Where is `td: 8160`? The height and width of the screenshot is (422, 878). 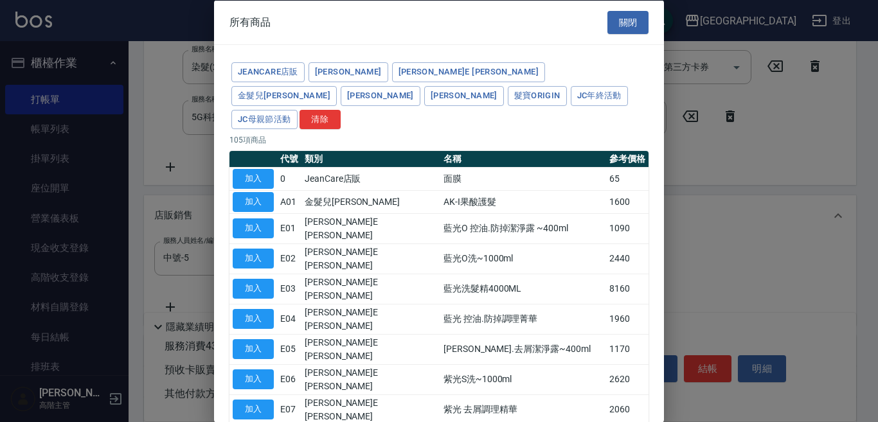 td: 8160 is located at coordinates (627, 289).